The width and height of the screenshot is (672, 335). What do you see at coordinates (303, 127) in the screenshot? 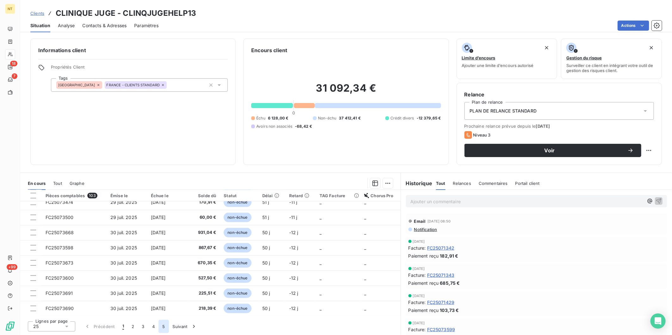
I see `span: -68,42 €` at bounding box center [303, 127].